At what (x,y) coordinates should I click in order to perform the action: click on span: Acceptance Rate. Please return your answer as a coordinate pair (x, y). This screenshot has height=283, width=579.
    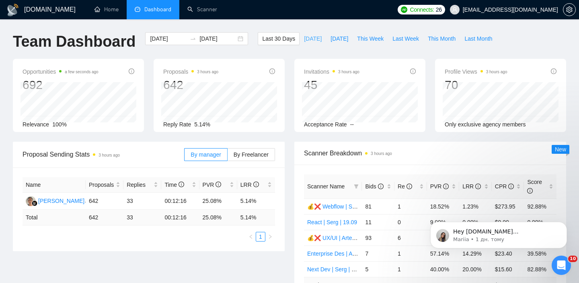
    Looking at the image, I should click on (325, 124).